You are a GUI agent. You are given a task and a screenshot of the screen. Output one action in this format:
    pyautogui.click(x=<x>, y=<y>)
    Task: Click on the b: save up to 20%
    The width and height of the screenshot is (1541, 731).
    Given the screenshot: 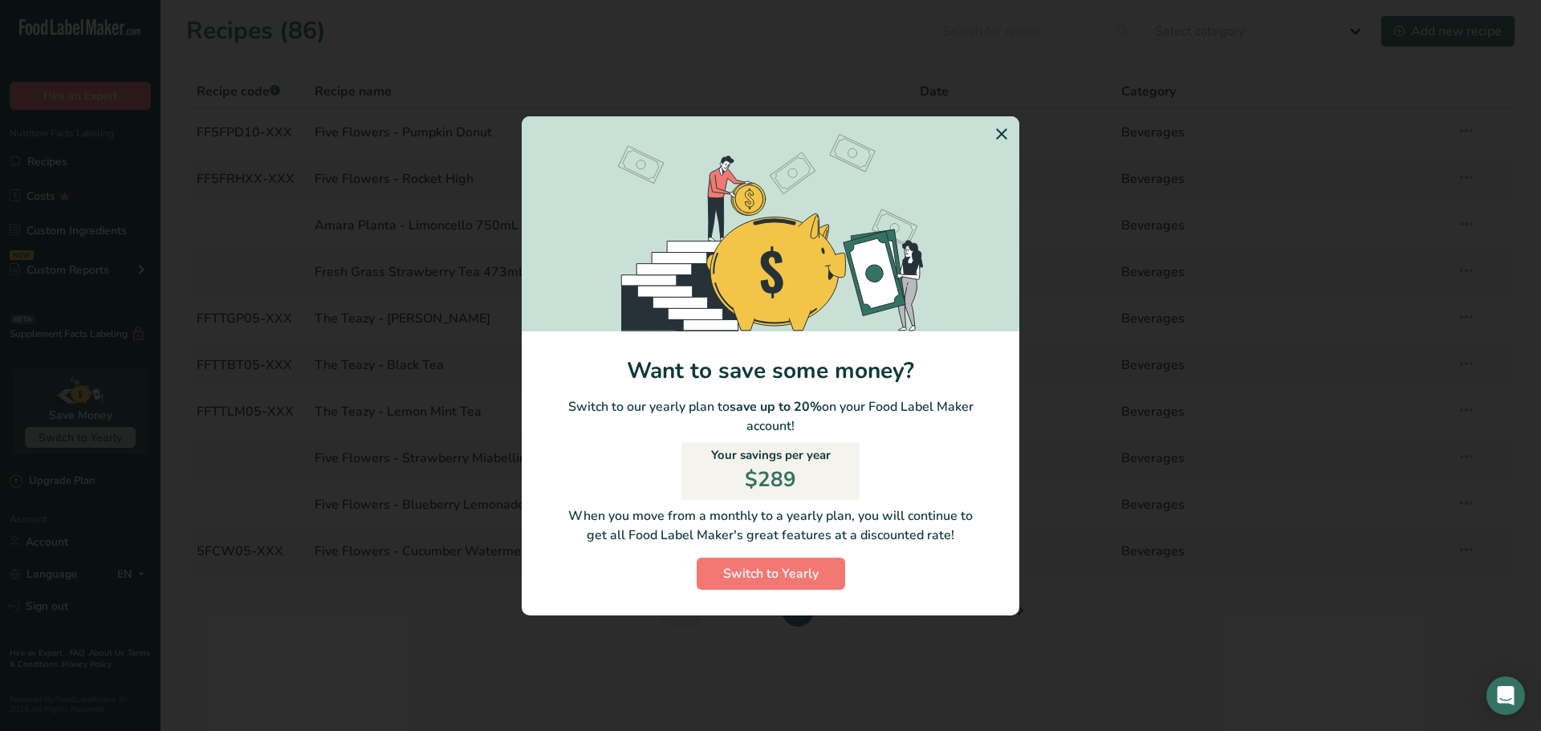 What is the action you would take?
    pyautogui.click(x=775, y=407)
    